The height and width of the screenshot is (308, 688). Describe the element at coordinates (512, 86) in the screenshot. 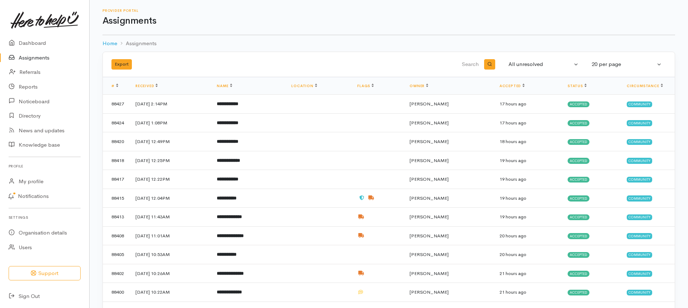

I see `a: Accepted` at that location.